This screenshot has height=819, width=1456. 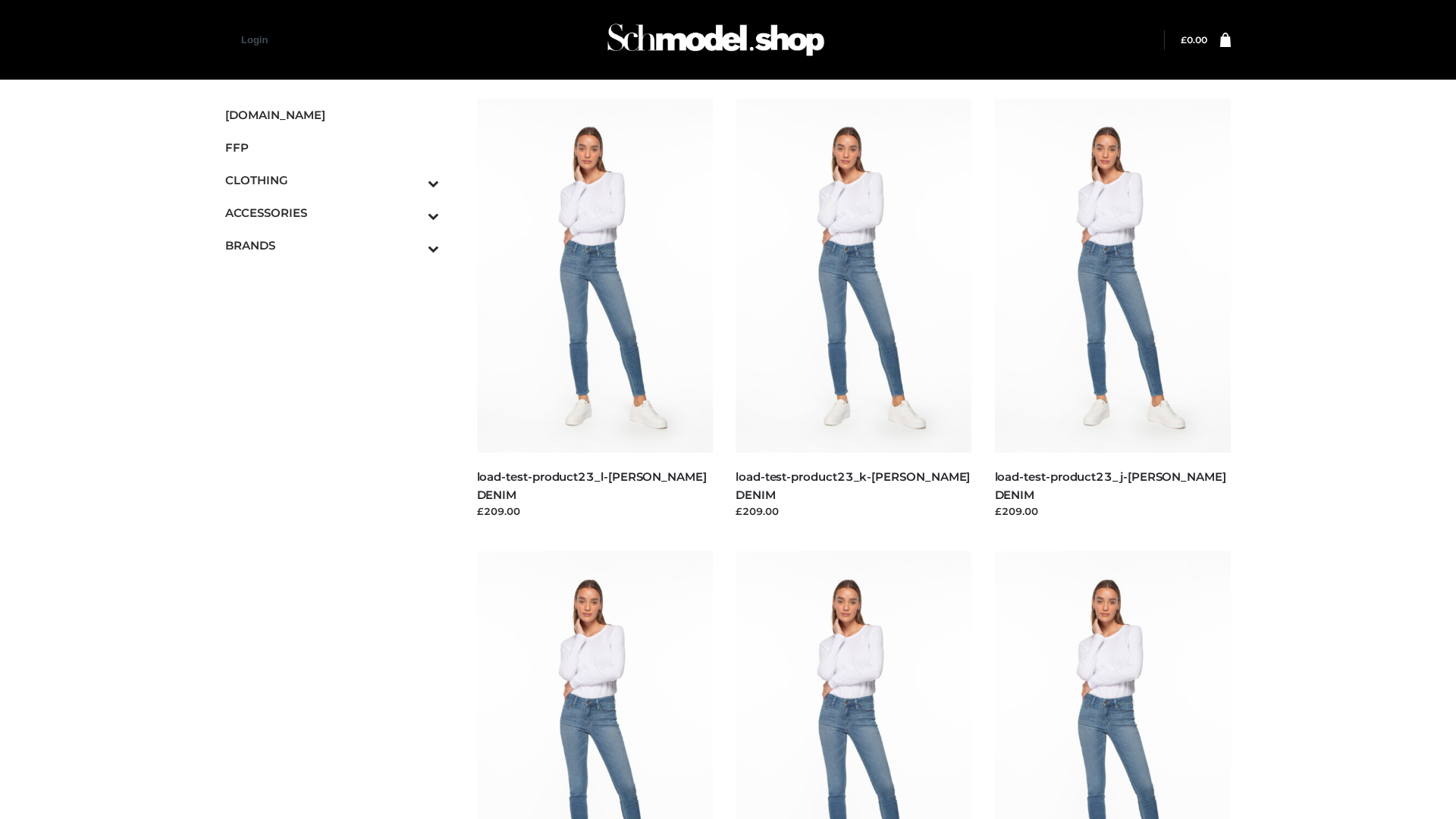 What do you see at coordinates (332, 212) in the screenshot?
I see `a: ACCESSORIESToggle Submenu` at bounding box center [332, 212].